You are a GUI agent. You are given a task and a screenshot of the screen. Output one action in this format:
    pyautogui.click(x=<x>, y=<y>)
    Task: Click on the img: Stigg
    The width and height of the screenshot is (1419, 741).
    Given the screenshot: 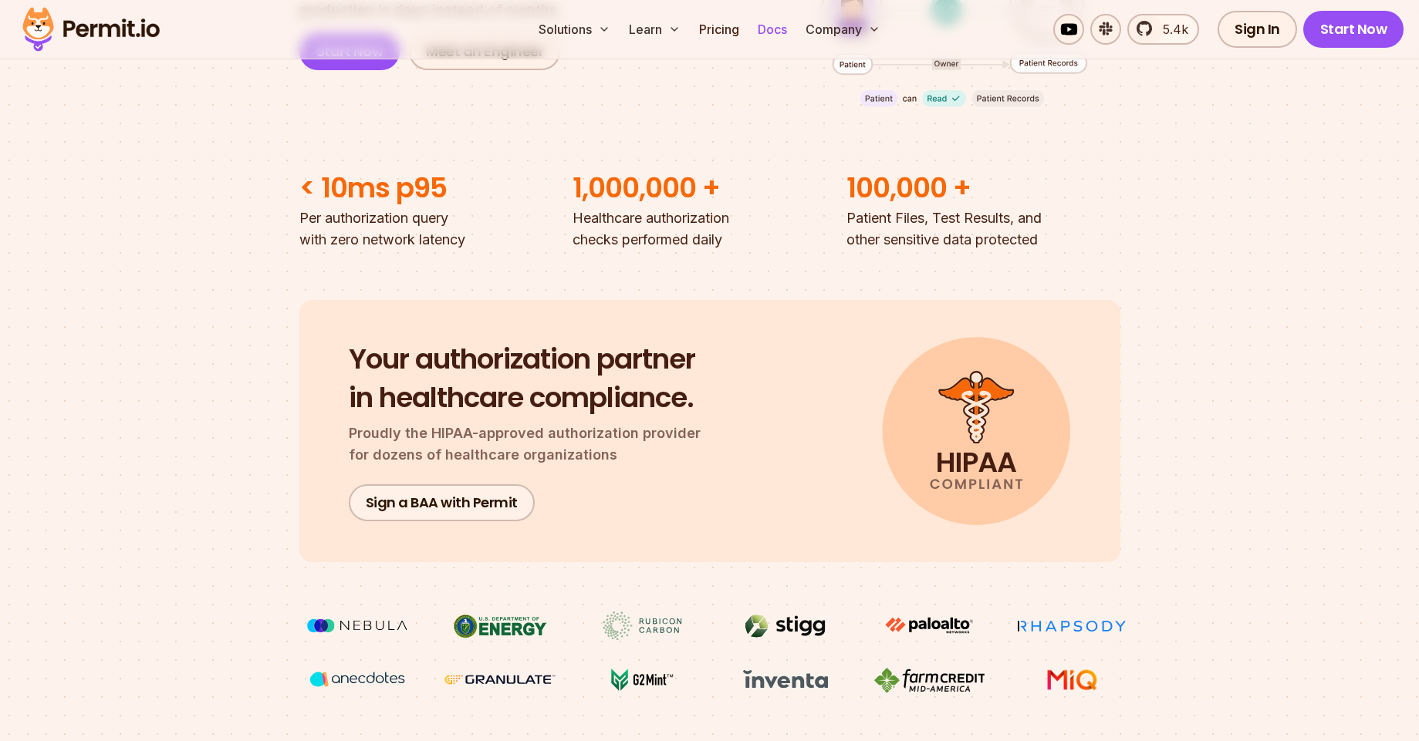 What is the action you would take?
    pyautogui.click(x=785, y=626)
    